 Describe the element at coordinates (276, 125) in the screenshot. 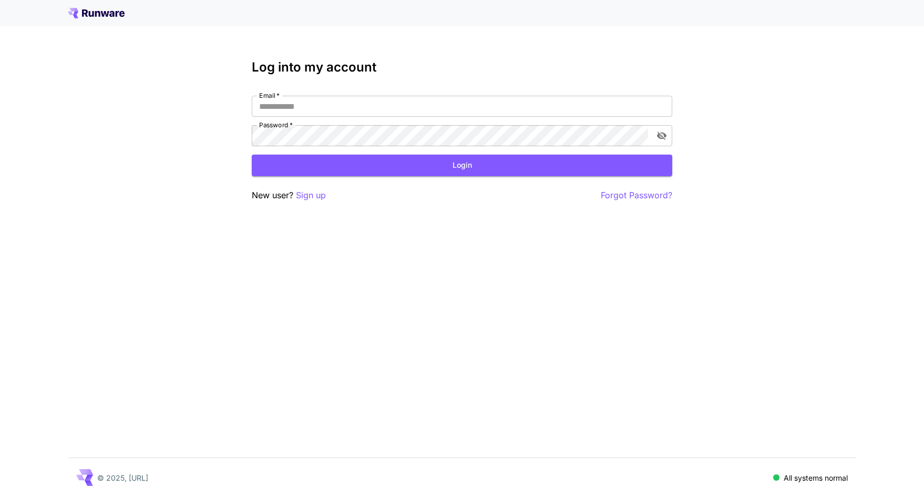

I see `label: Password` at that location.